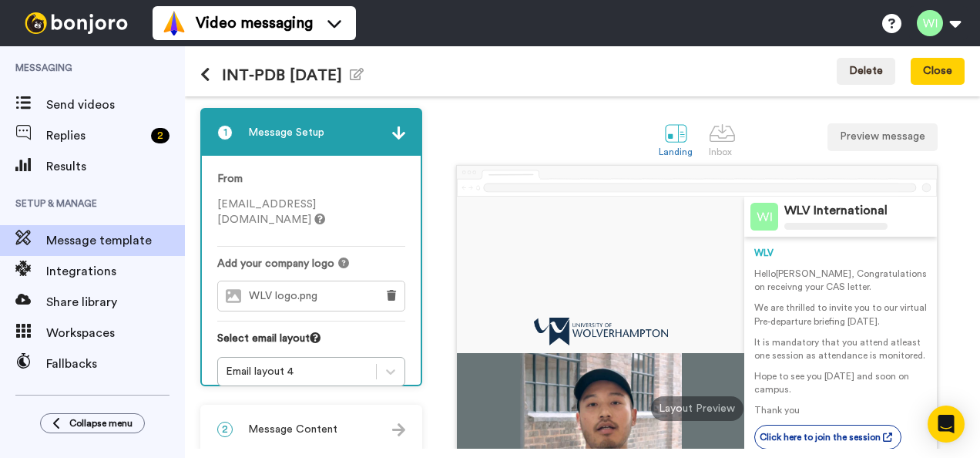 The width and height of the screenshot is (980, 458). What do you see at coordinates (116, 364) in the screenshot?
I see `span: Fallbacks` at bounding box center [116, 364].